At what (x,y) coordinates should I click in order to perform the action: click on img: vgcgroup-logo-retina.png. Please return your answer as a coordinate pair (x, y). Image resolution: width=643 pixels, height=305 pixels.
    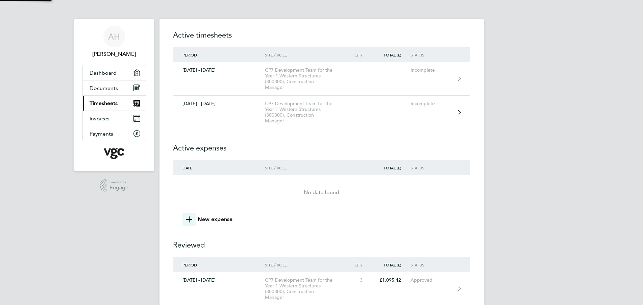
    Looking at the image, I should click on (114, 153).